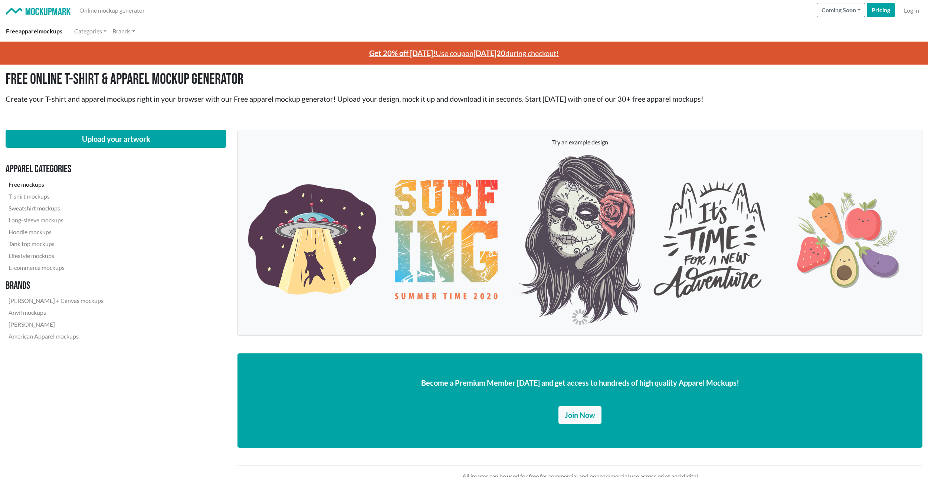  Describe the element at coordinates (56, 220) in the screenshot. I see `a: Long-sleeve mockups` at that location.